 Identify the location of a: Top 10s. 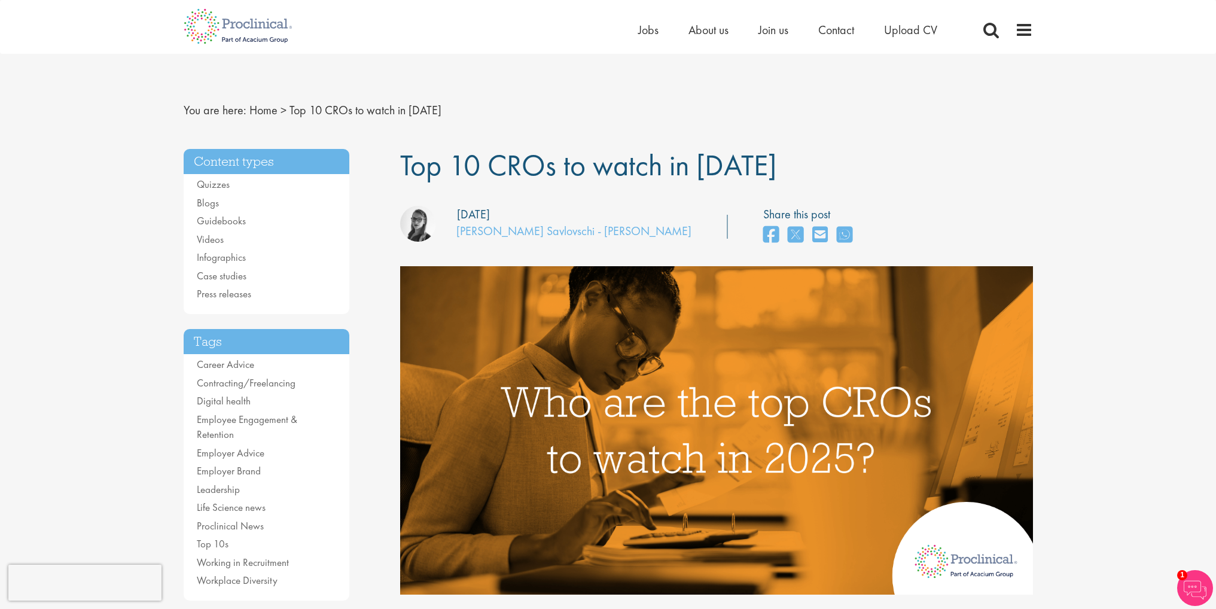
(212, 544).